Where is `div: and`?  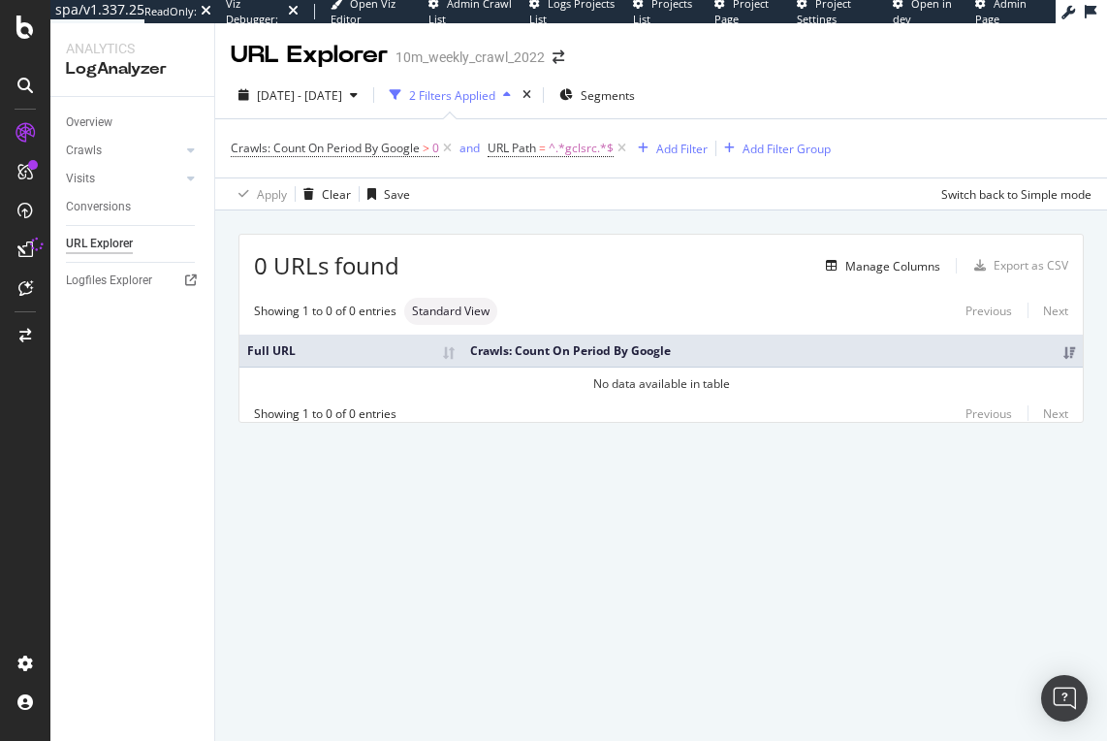 div: and is located at coordinates (469, 147).